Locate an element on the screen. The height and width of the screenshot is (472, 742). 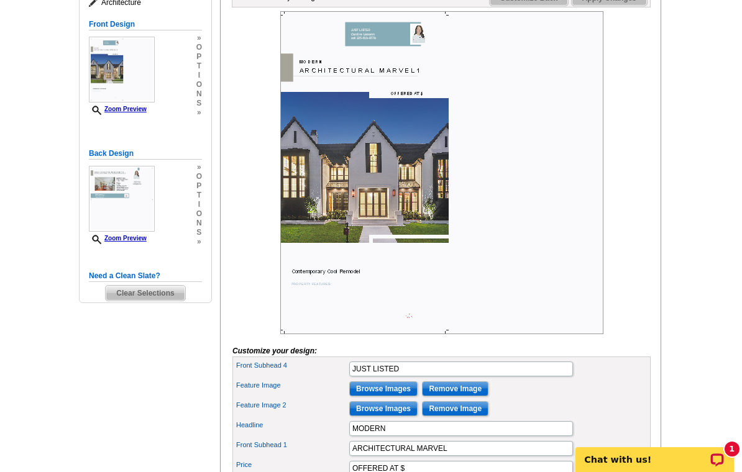
h5: Back Design is located at coordinates (145, 153).